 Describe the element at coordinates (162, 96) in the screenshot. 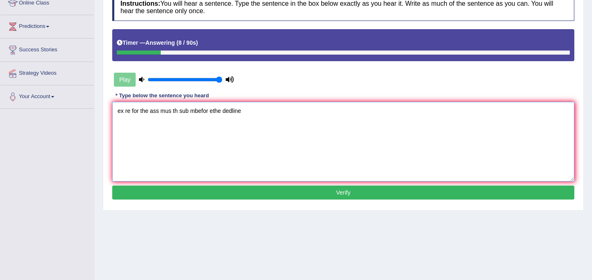

I see `div: * Type below the sentence you heard` at that location.